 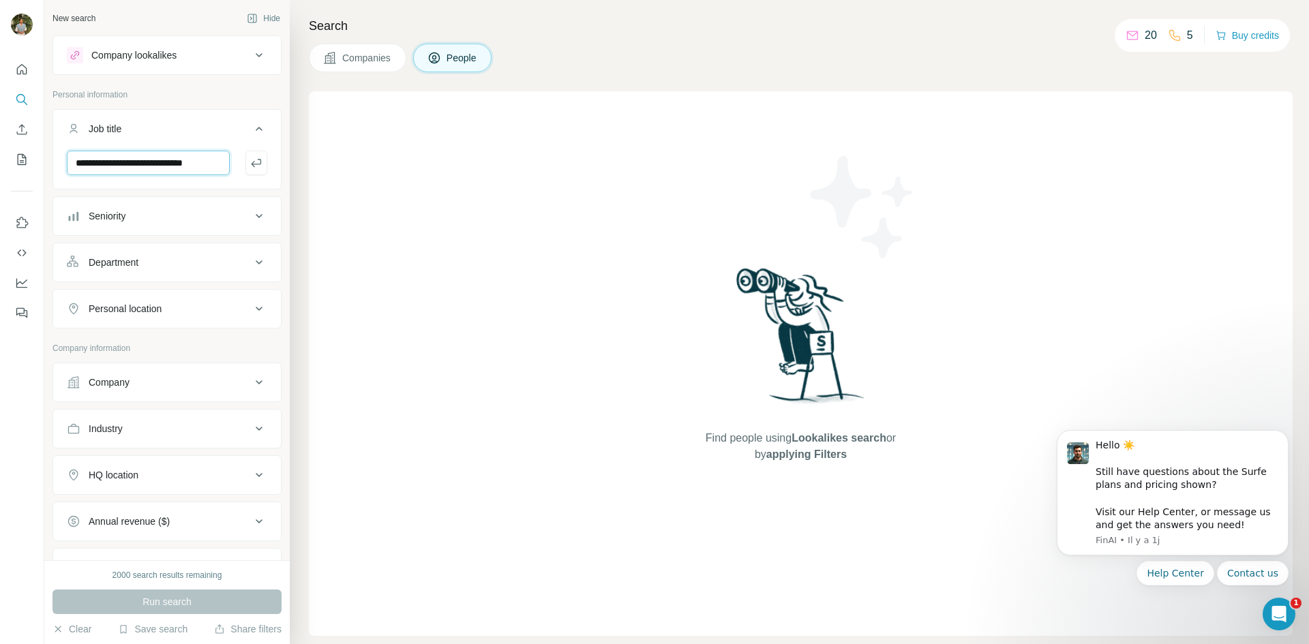 I want to click on div: Seniority, so click(x=107, y=216).